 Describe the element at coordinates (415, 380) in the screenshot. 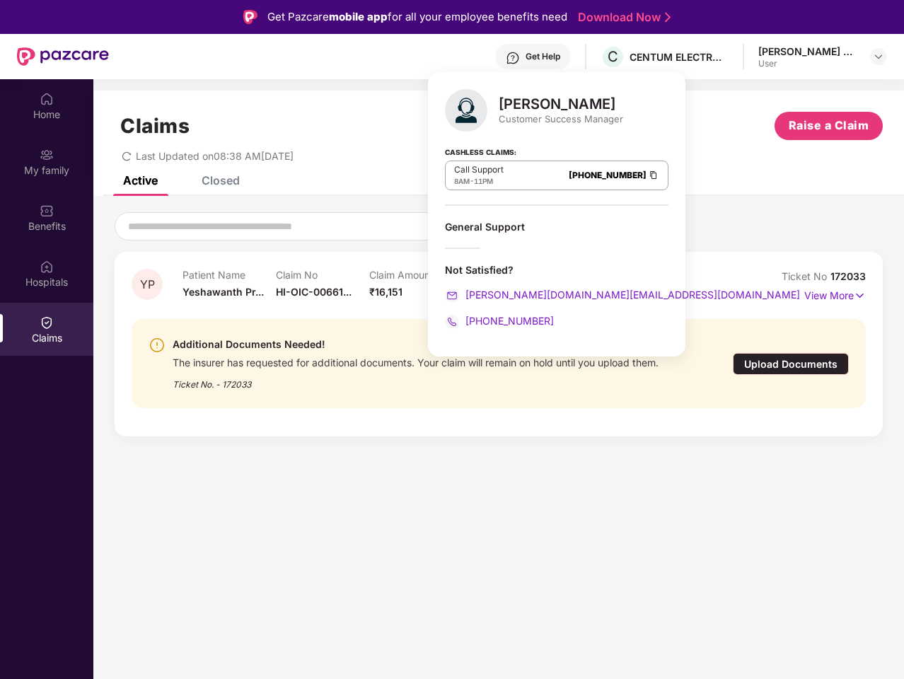

I see `div: Ticket No. - 172033` at that location.